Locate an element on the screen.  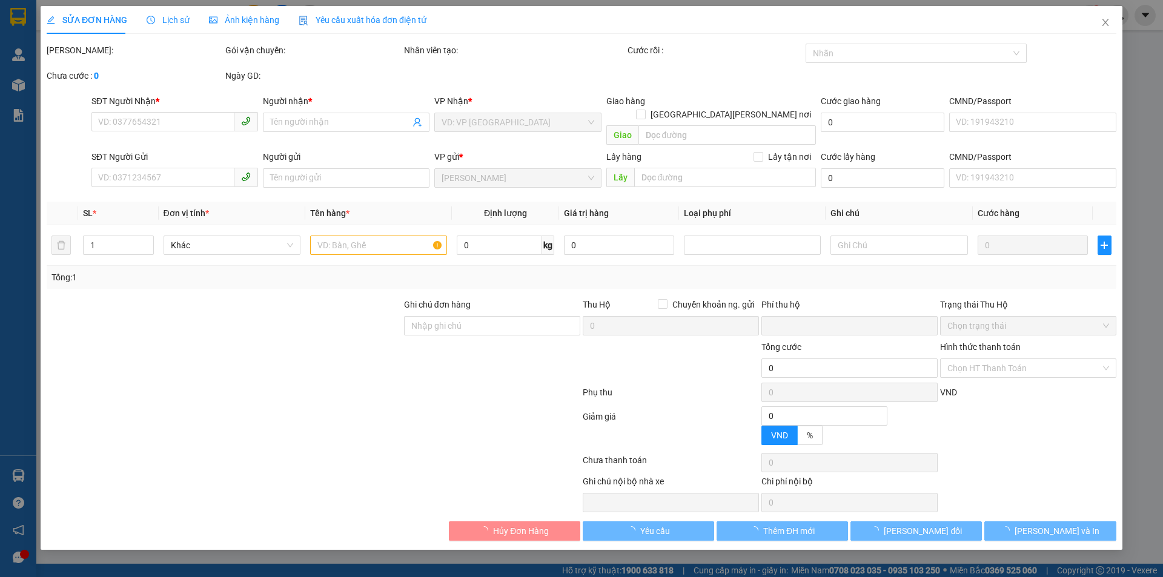
label: Ghi chú đơn hàng is located at coordinates (437, 305).